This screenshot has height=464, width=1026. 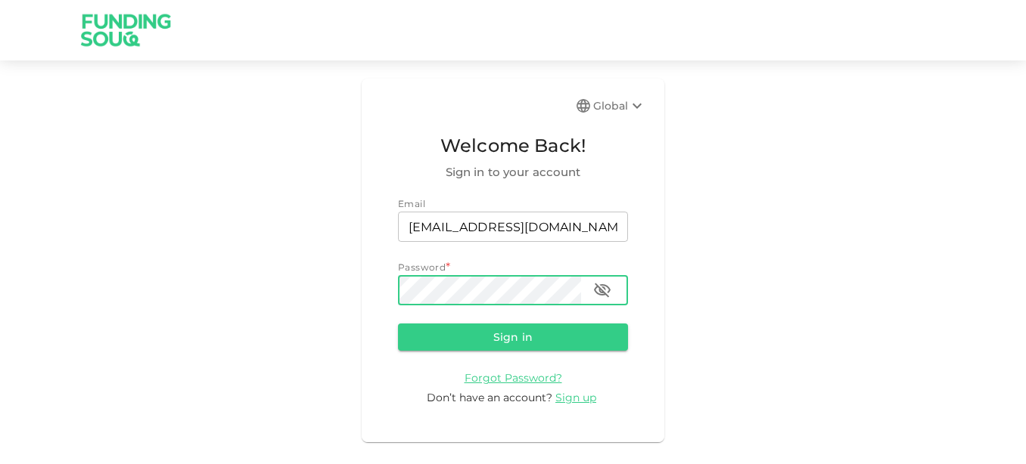 I want to click on input: password, so click(x=489, y=290).